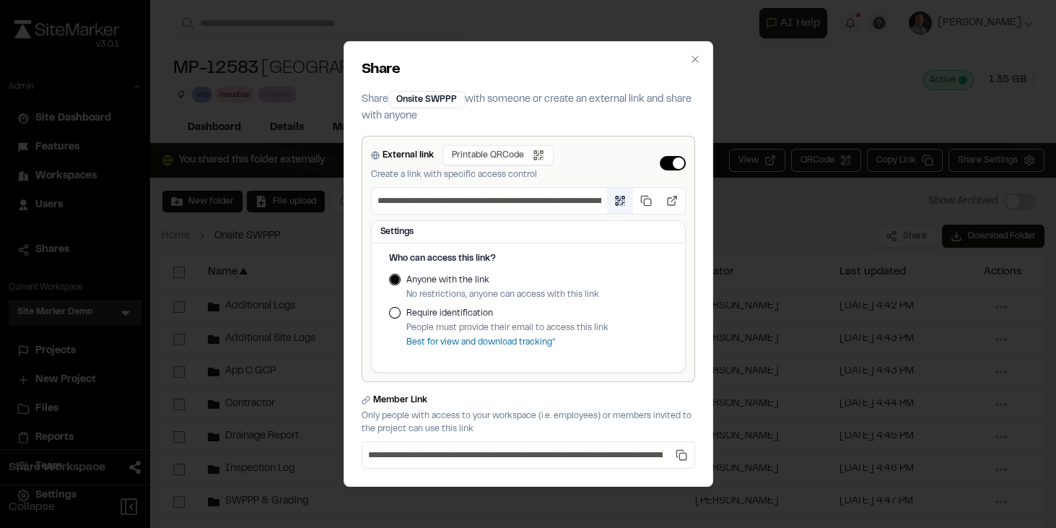 The image size is (1056, 528). Describe the element at coordinates (408, 155) in the screenshot. I see `label: External link` at that location.